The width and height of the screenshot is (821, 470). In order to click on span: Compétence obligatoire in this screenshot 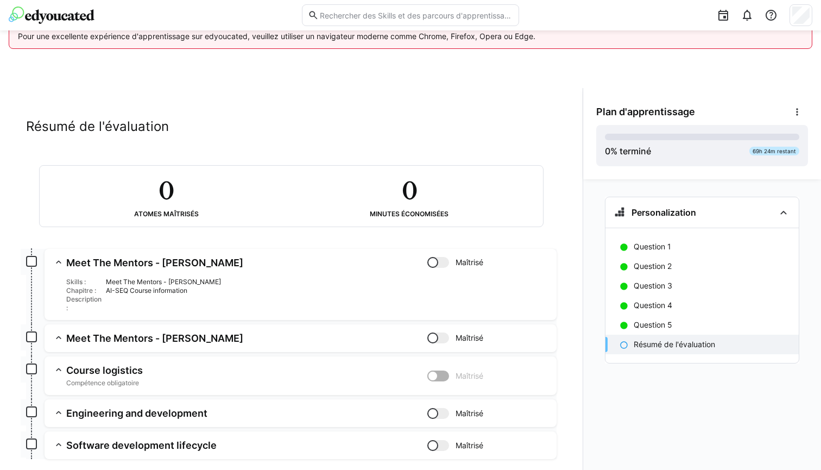, I will do `click(247, 383)`.